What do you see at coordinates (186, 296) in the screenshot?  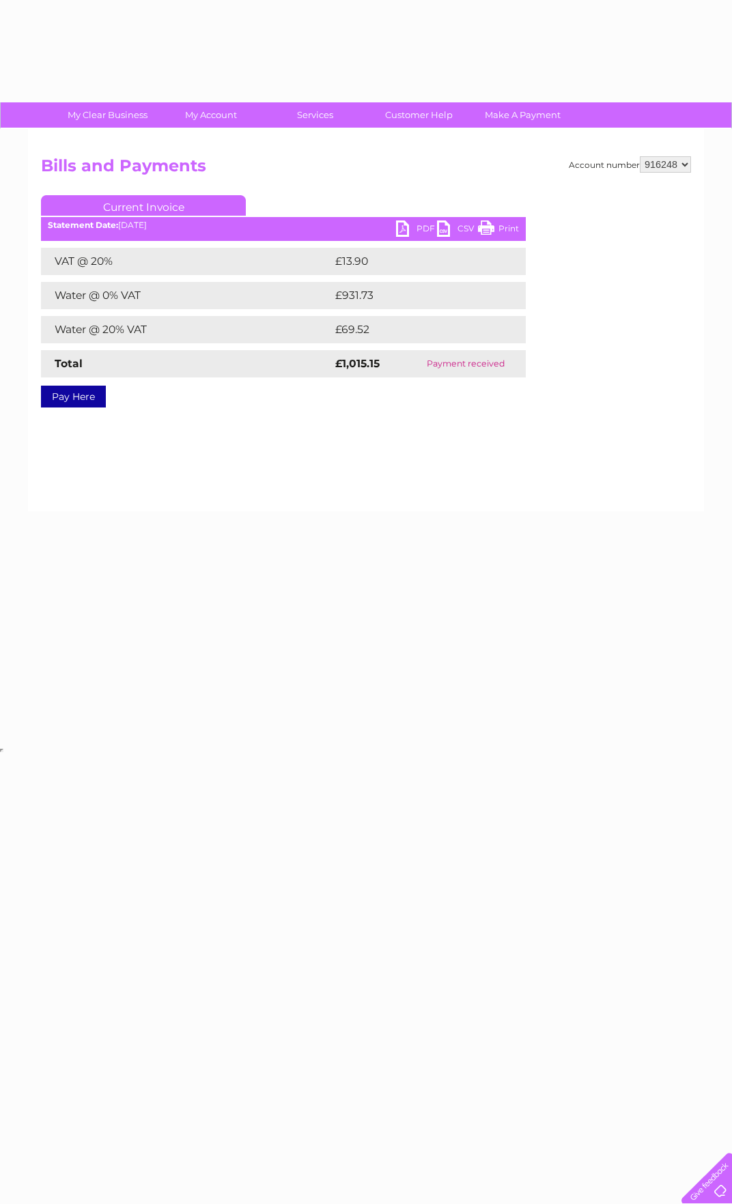 I see `td: Water @ 0% VAT` at bounding box center [186, 296].